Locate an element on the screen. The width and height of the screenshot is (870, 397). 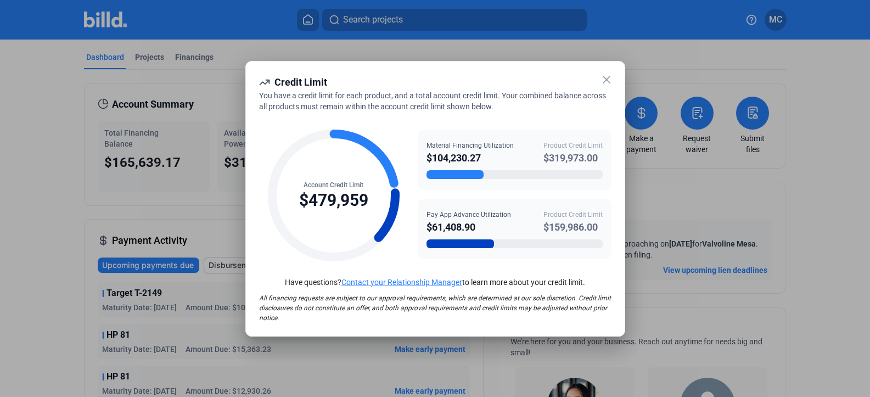
div: Material Financing Utilization is located at coordinates (470, 145).